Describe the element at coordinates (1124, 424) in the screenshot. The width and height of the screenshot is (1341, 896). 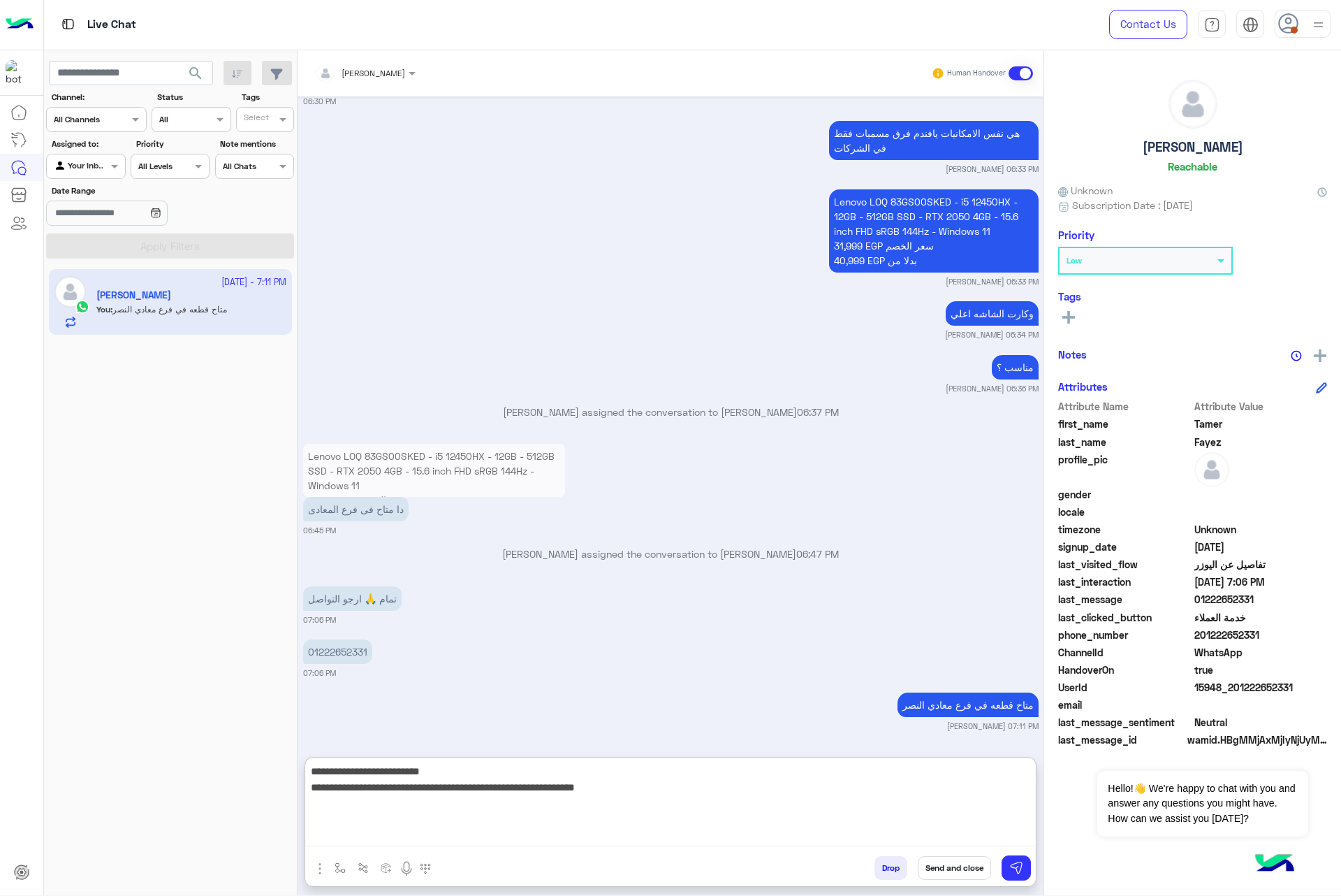
I see `span: first_name` at that location.